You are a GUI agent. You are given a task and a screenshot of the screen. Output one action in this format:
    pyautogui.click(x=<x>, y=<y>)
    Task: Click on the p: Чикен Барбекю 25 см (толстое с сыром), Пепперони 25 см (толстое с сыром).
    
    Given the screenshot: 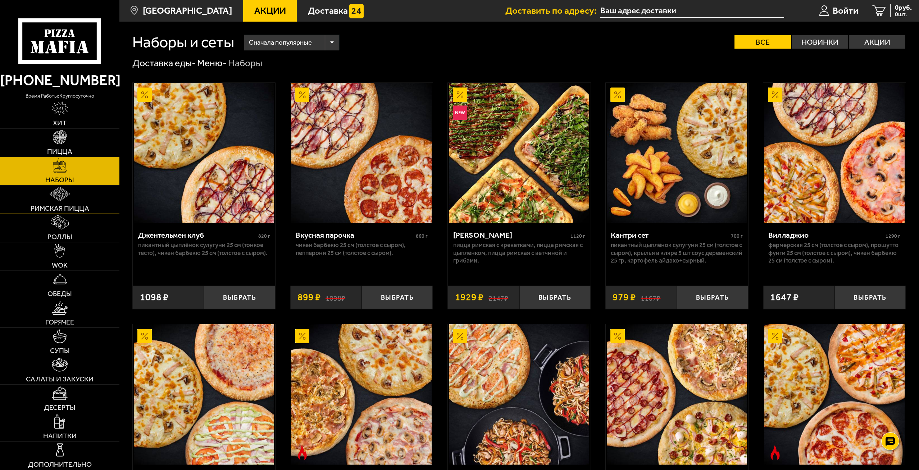 What is the action you would take?
    pyautogui.click(x=362, y=249)
    